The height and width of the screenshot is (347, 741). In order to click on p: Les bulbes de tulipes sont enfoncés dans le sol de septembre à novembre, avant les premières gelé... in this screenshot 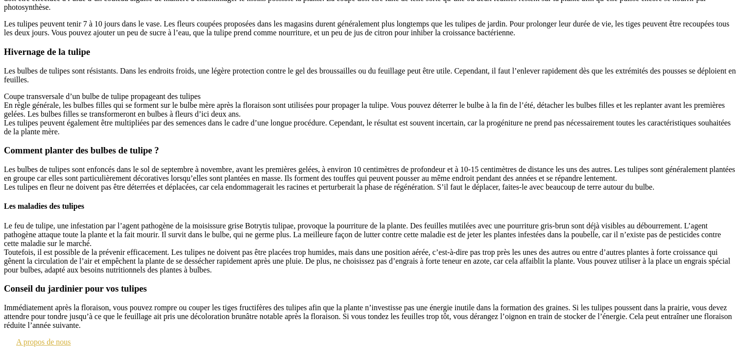, I will do `click(370, 178)`.